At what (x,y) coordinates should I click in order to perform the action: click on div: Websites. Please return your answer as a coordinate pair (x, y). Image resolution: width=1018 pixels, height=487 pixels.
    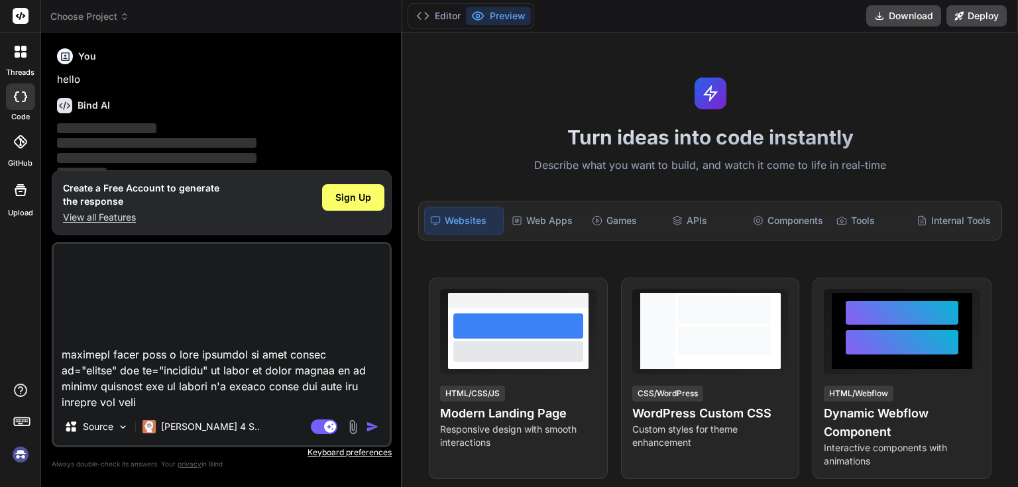
    Looking at the image, I should click on (463, 221).